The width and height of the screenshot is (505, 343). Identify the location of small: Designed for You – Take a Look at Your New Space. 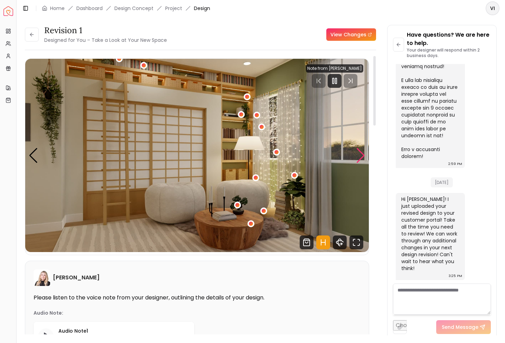
(105, 40).